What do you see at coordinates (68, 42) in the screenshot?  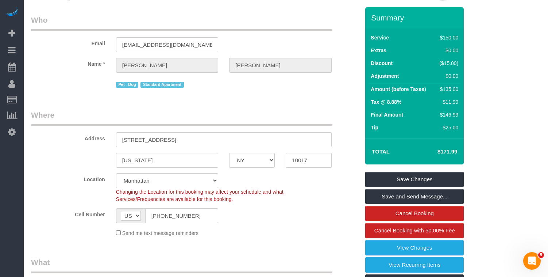 I see `label: Email` at bounding box center [68, 42].